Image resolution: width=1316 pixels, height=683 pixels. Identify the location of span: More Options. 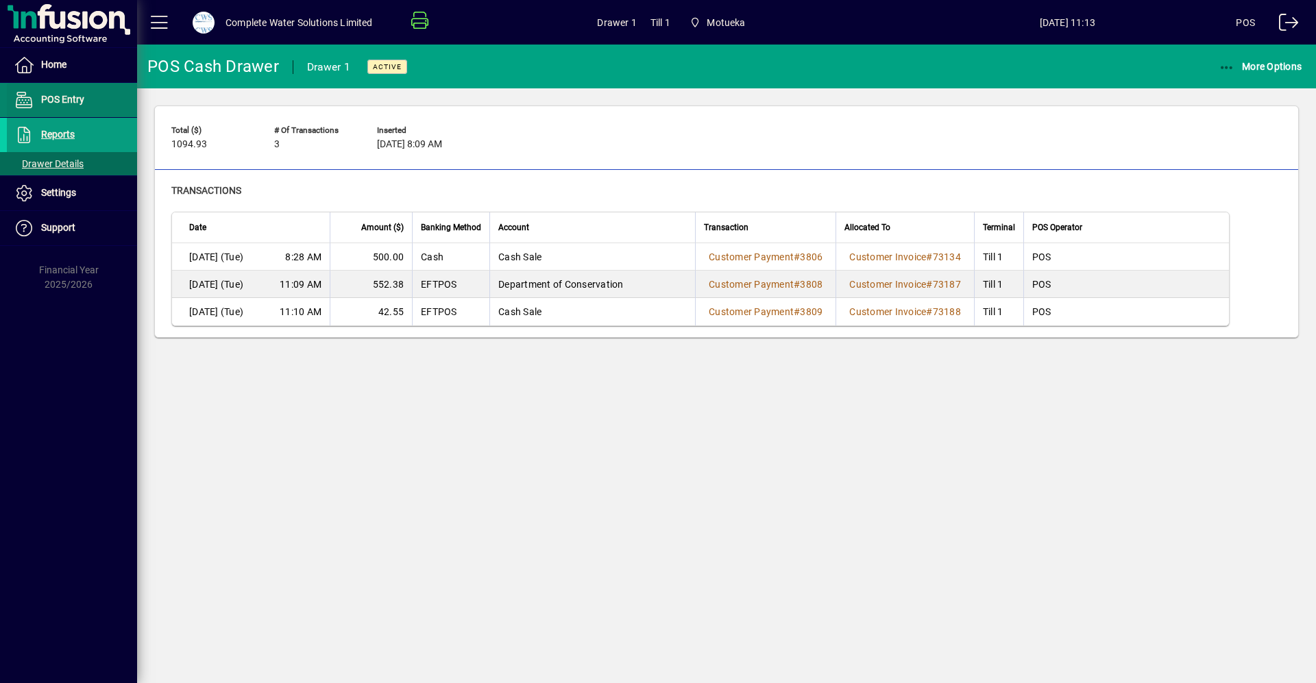
(1260, 66).